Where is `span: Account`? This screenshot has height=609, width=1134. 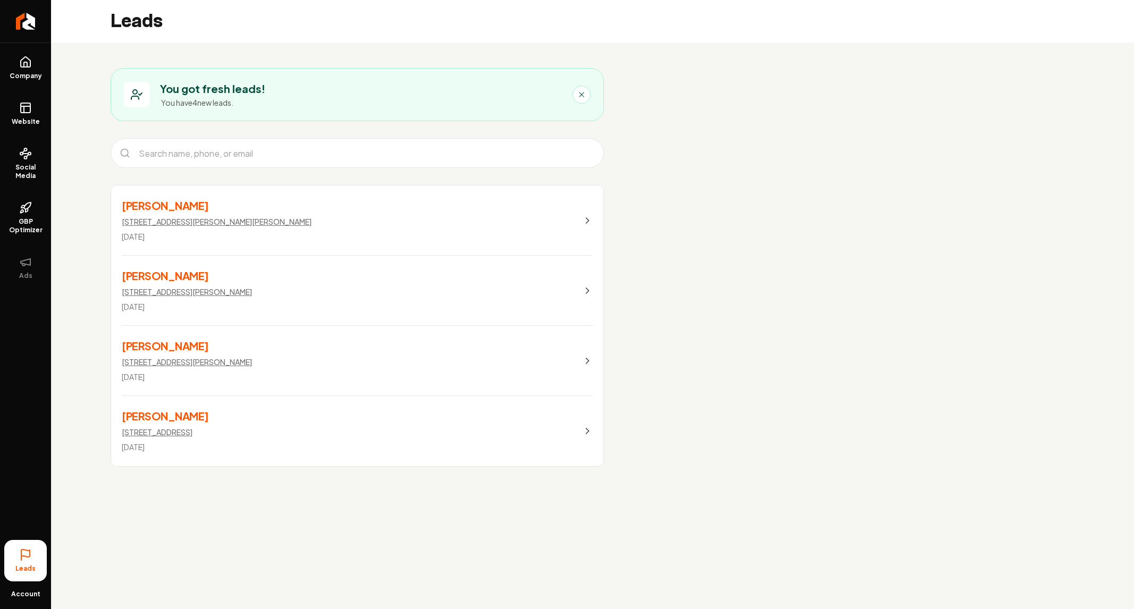
span: Account is located at coordinates (26, 595).